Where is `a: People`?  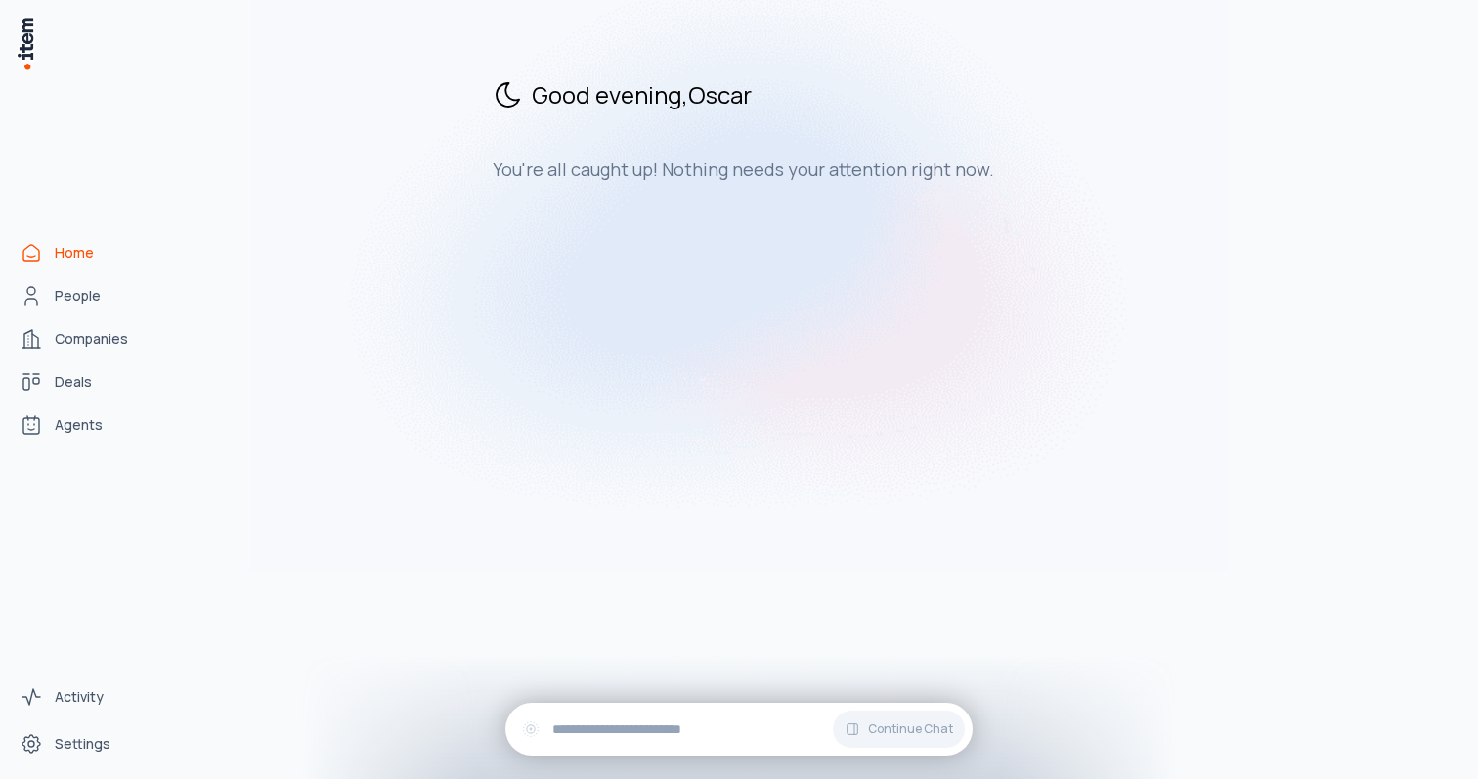
a: People is located at coordinates (86, 296).